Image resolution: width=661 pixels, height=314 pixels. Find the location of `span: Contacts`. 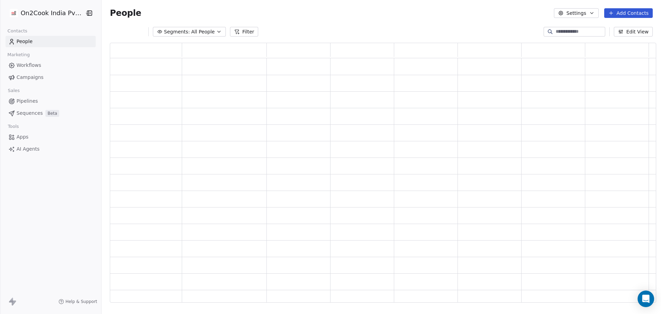

span: Contacts is located at coordinates (17, 31).